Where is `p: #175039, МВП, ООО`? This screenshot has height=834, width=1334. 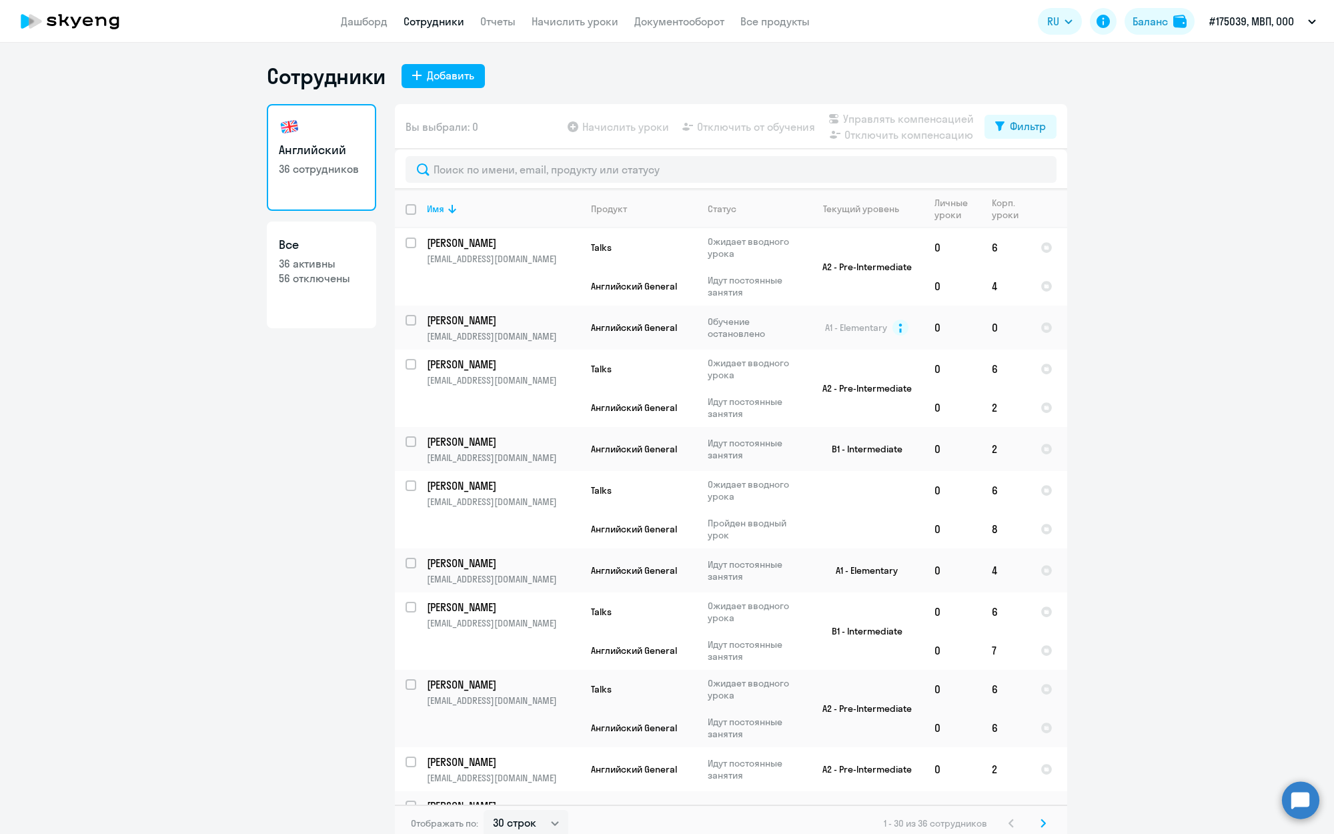
p: #175039, МВП, ООО is located at coordinates (1251, 21).